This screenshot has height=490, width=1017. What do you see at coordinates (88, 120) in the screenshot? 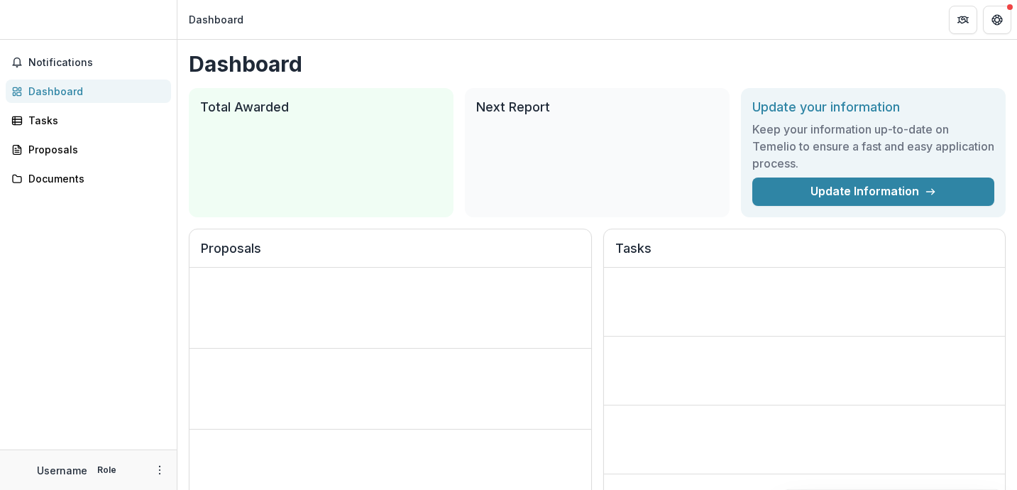
I see `a: Tasks` at bounding box center [88, 120].